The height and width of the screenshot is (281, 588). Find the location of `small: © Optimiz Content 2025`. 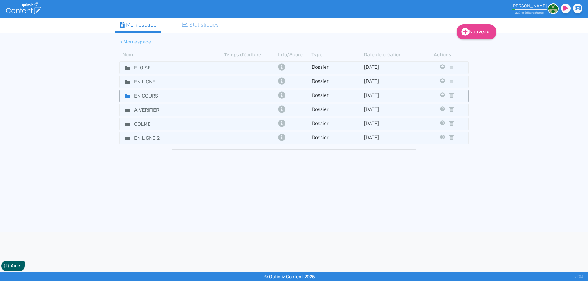

small: © Optimiz Content 2025 is located at coordinates (289, 277).